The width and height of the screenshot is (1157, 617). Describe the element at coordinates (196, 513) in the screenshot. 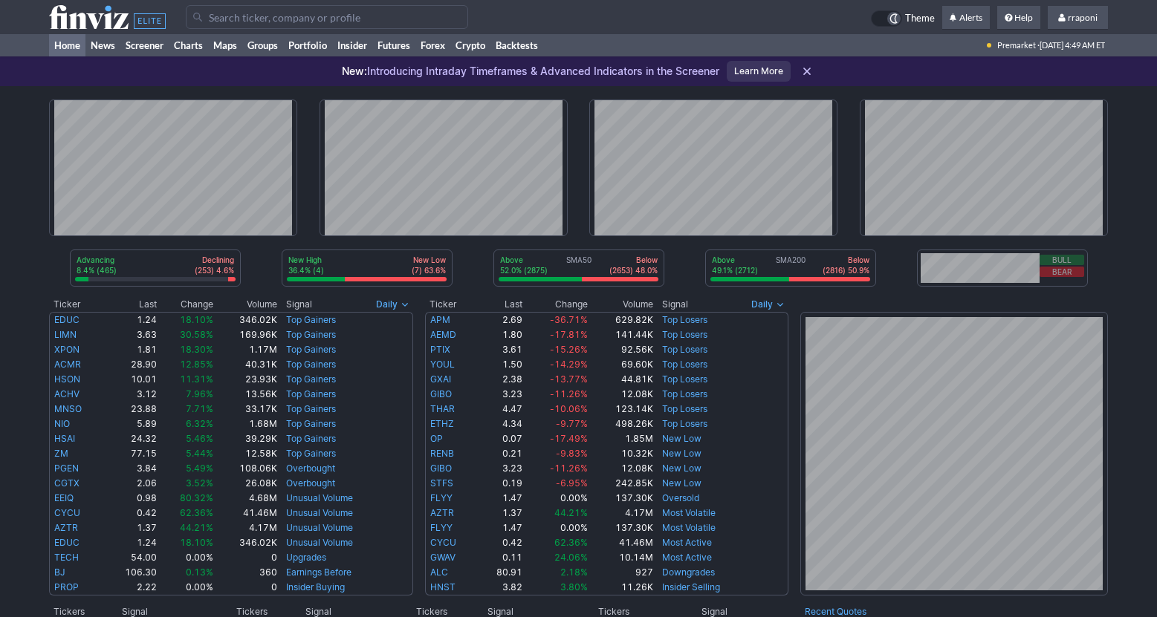

I see `span: 62.36%` at that location.